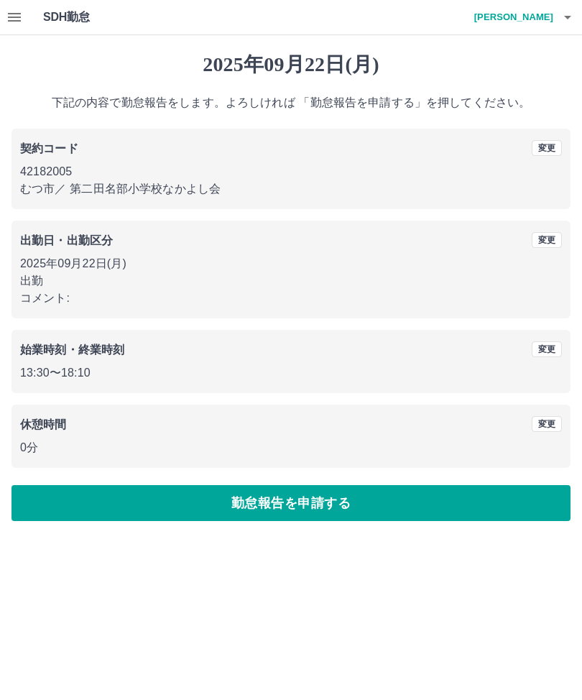  I want to click on p: 下記の内容で勤怠報告をします。よろしければ 「勤怠報告を申請する」を押してください。, so click(291, 103).